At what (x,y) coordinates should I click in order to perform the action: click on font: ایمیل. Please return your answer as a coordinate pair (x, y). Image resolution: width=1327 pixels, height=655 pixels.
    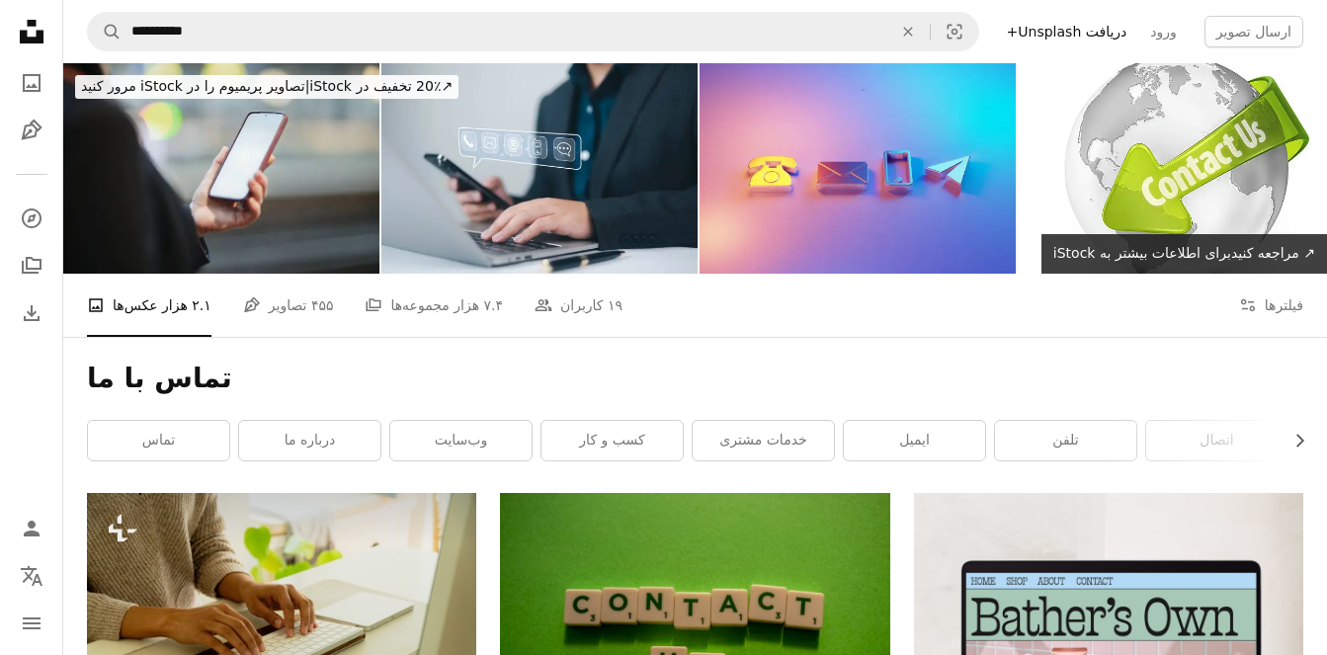
    Looking at the image, I should click on (914, 440).